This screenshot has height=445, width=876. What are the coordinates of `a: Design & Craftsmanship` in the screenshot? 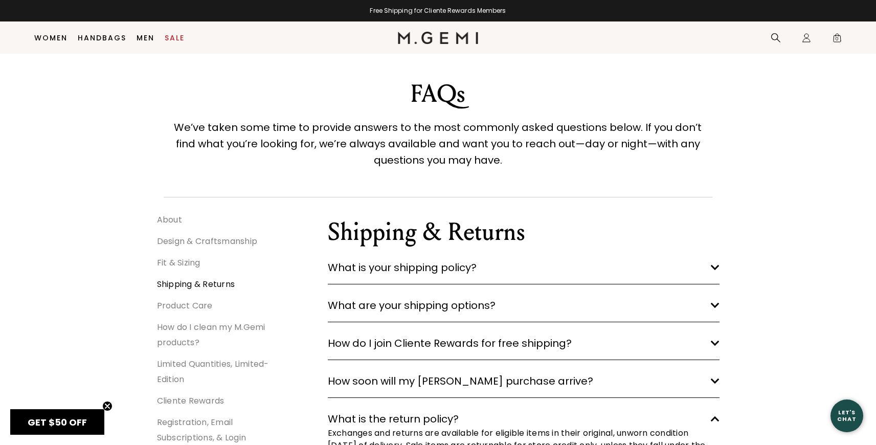 It's located at (207, 241).